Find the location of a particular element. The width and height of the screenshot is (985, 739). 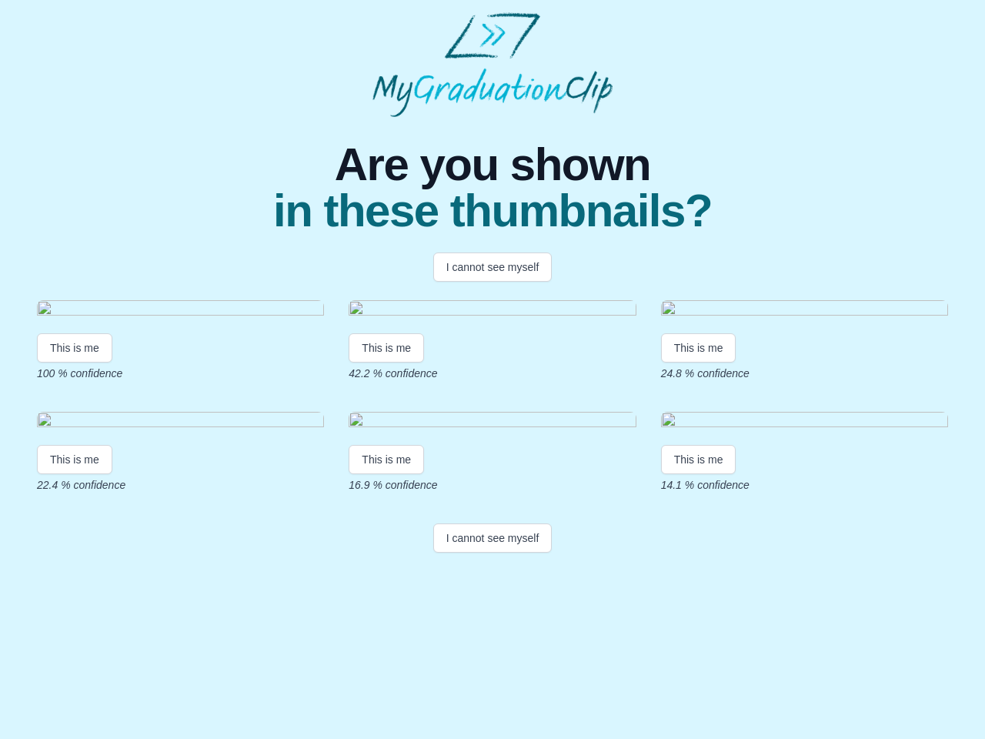

p: 24.8 % confidence is located at coordinates (804, 373).